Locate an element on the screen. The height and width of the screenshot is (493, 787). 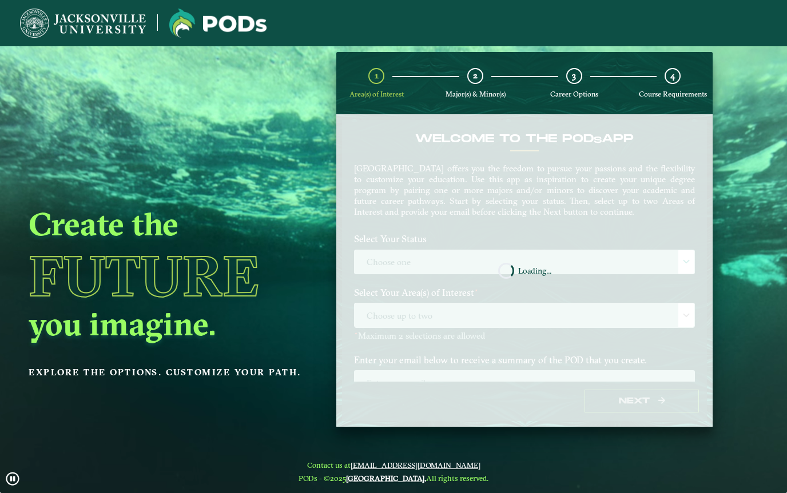
h2: Create the is located at coordinates (169, 224).